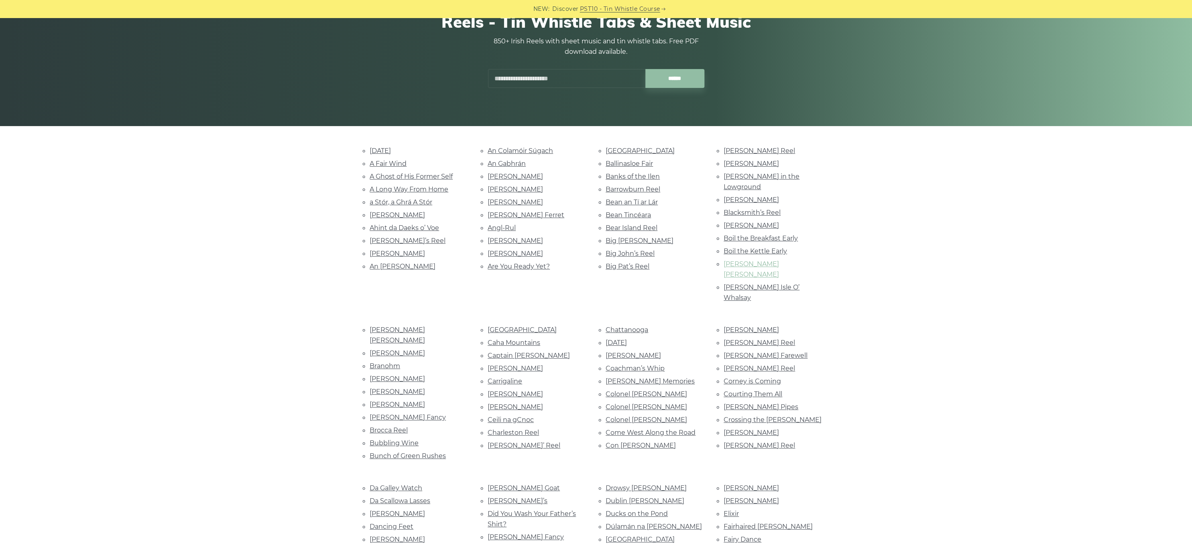 This screenshot has height=544, width=1192. Describe the element at coordinates (760, 238) in the screenshot. I see `a: Boil the Breakfast Early` at that location.